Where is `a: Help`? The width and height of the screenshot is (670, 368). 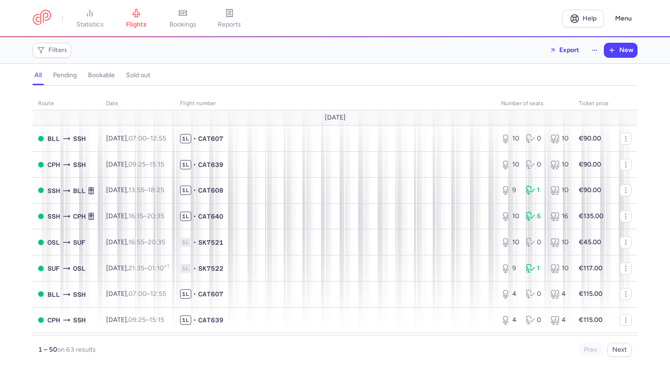 a: Help is located at coordinates (583, 19).